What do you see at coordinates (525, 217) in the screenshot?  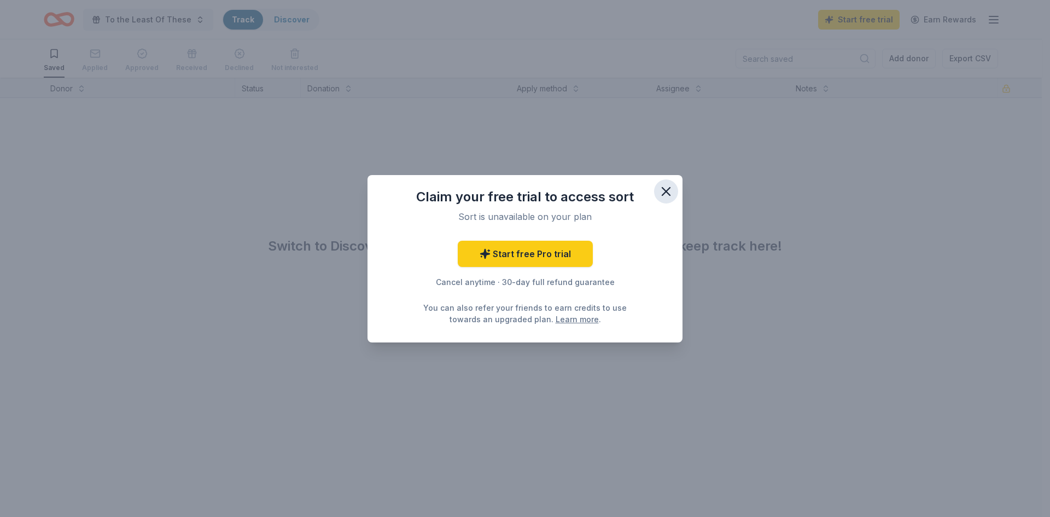 I see `div: Sort is unavailable on your plan` at bounding box center [525, 217].